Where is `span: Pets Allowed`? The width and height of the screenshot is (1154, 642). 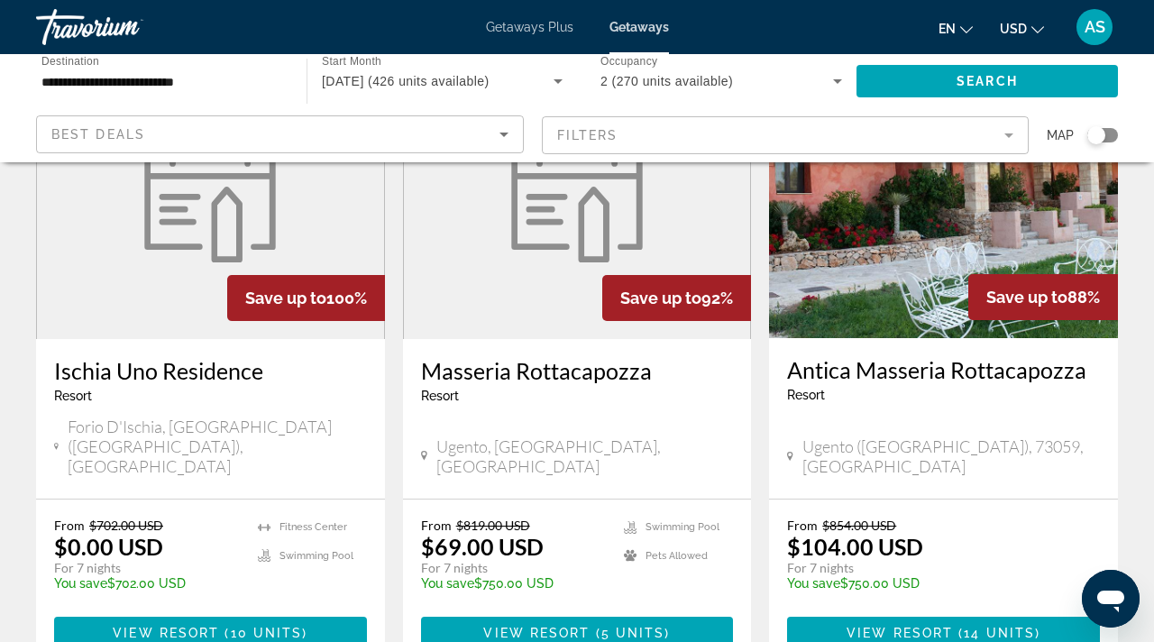 span: Pets Allowed is located at coordinates (676, 555).